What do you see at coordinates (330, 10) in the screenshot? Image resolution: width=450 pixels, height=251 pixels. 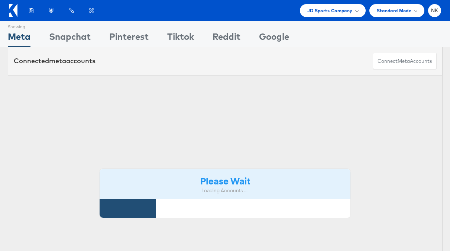 I see `span: JD Sports Company` at bounding box center [330, 10].